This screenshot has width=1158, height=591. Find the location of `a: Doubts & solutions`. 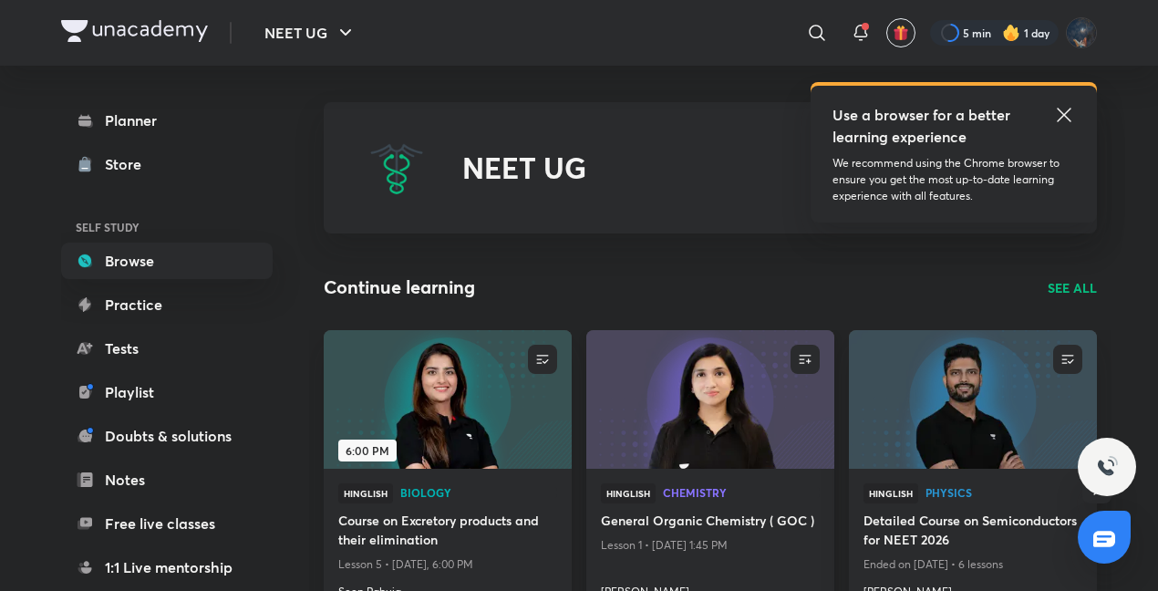

a: Doubts & solutions is located at coordinates (167, 436).